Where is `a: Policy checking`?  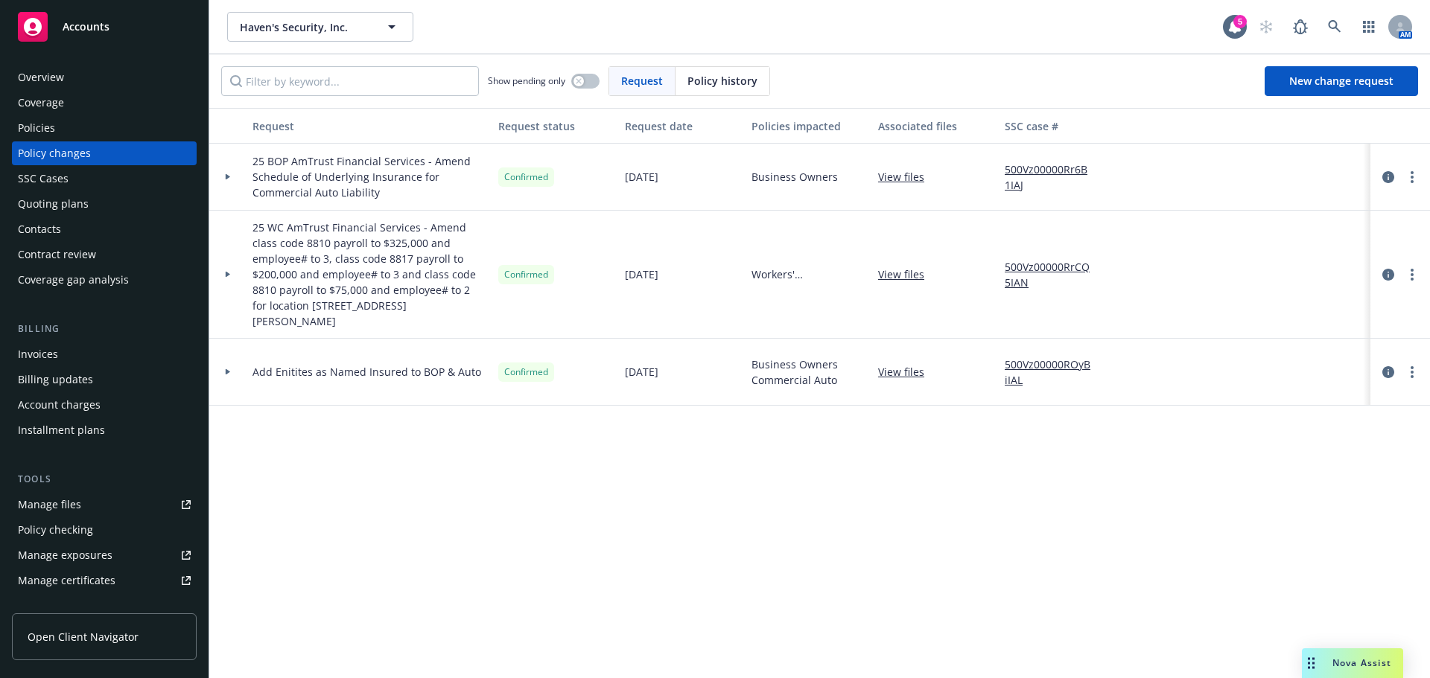 a: Policy checking is located at coordinates (104, 530).